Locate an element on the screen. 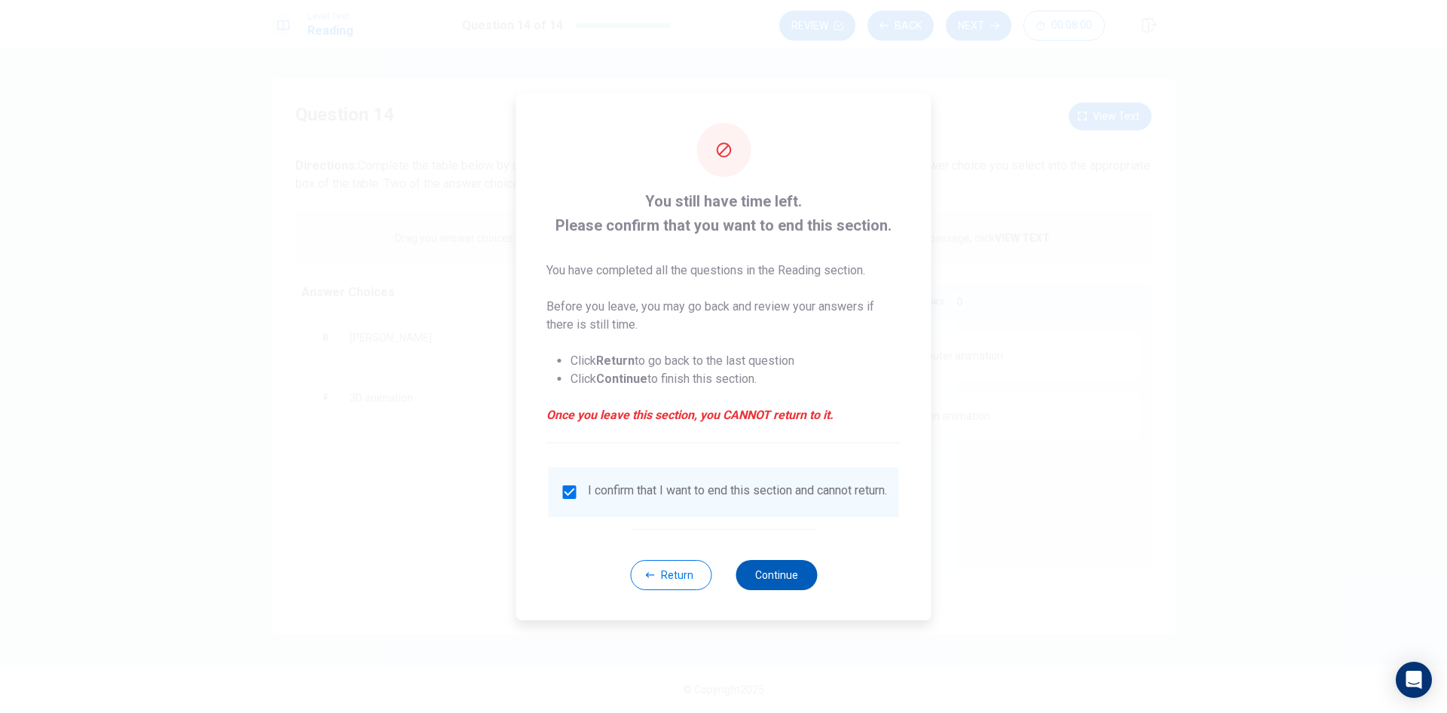 Image resolution: width=1447 pixels, height=713 pixels. span: You still have time left. Please confirm that you want to end this section. is located at coordinates (723, 213).